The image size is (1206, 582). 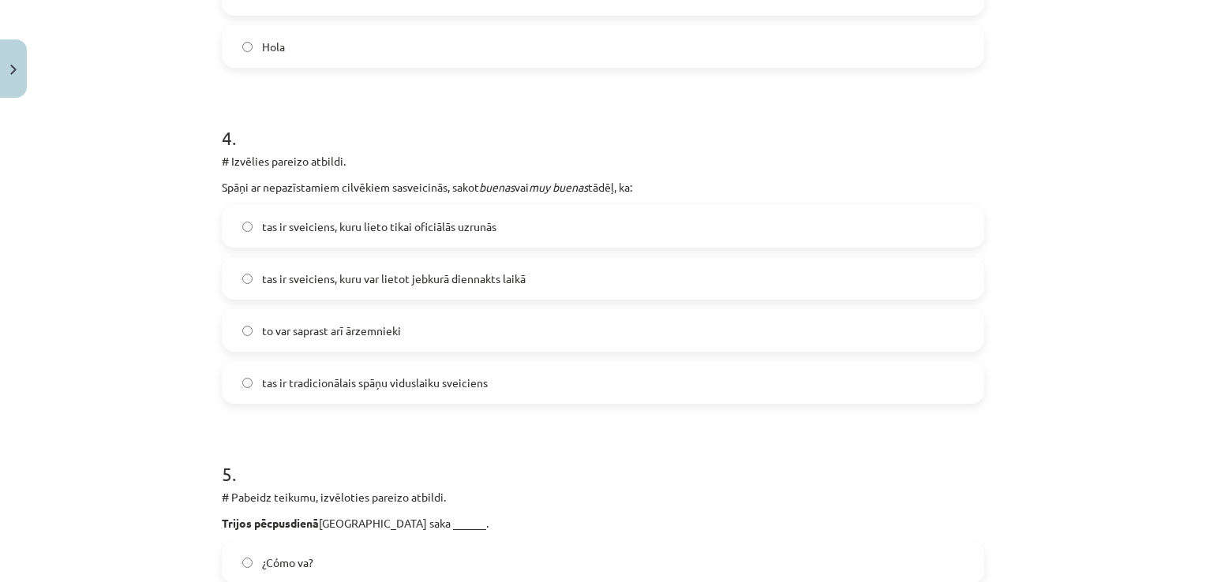 I want to click on p: Spāņi ar nepazīstamiem cilvēkiem sasveicinās, sakot vai tādēļ, ka:, so click(x=603, y=187).